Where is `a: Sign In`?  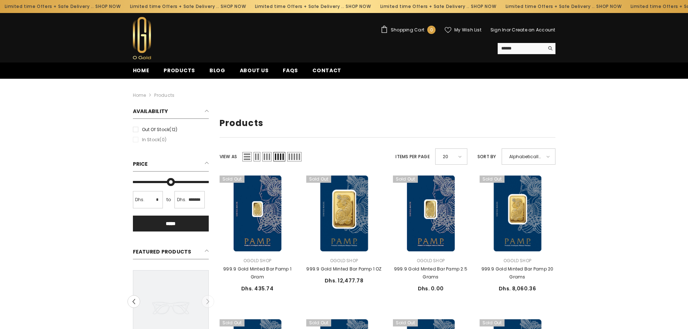
a: Sign In is located at coordinates (499, 30).